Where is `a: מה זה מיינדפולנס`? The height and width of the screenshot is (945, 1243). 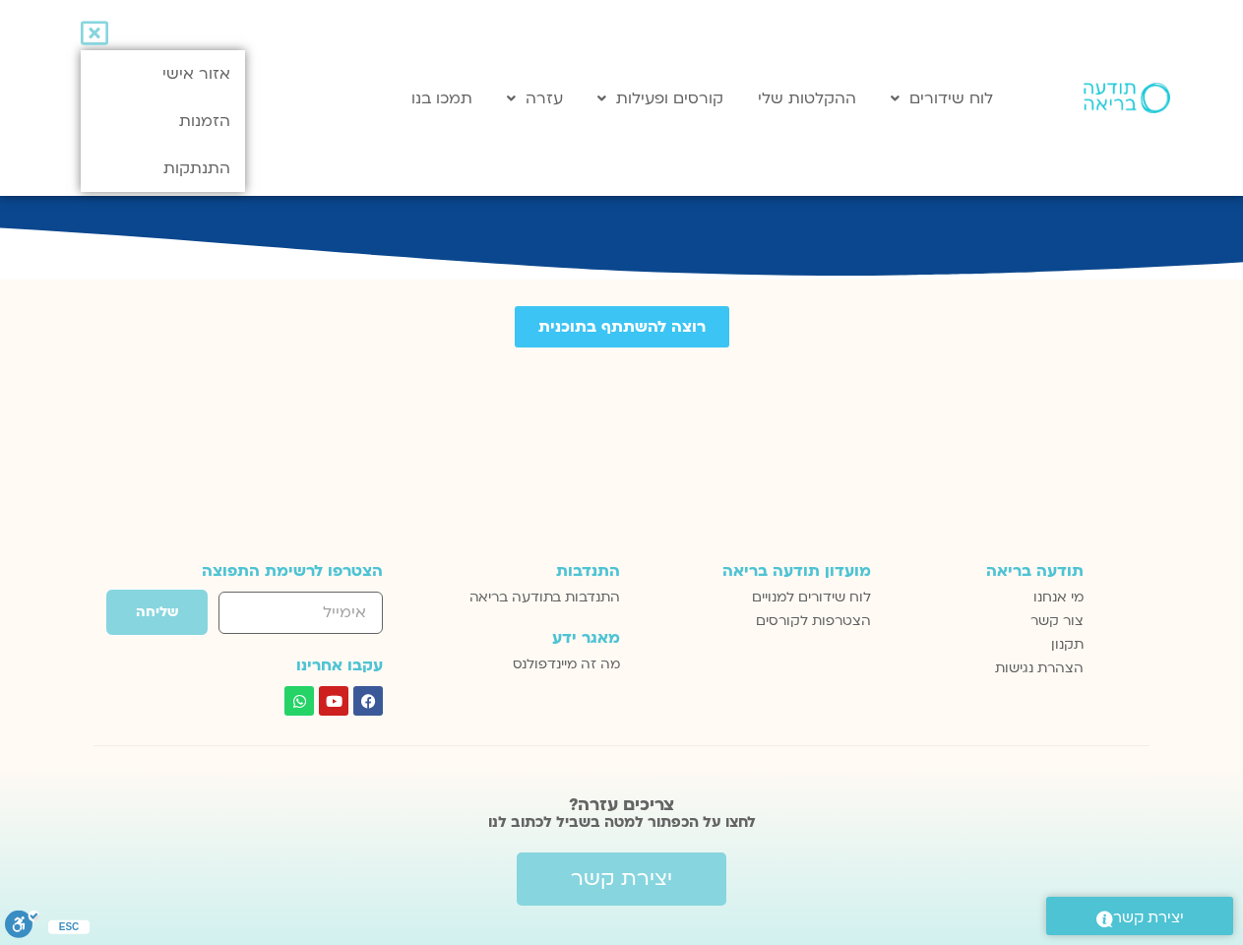 a: מה זה מיינדפולנס is located at coordinates (527, 664).